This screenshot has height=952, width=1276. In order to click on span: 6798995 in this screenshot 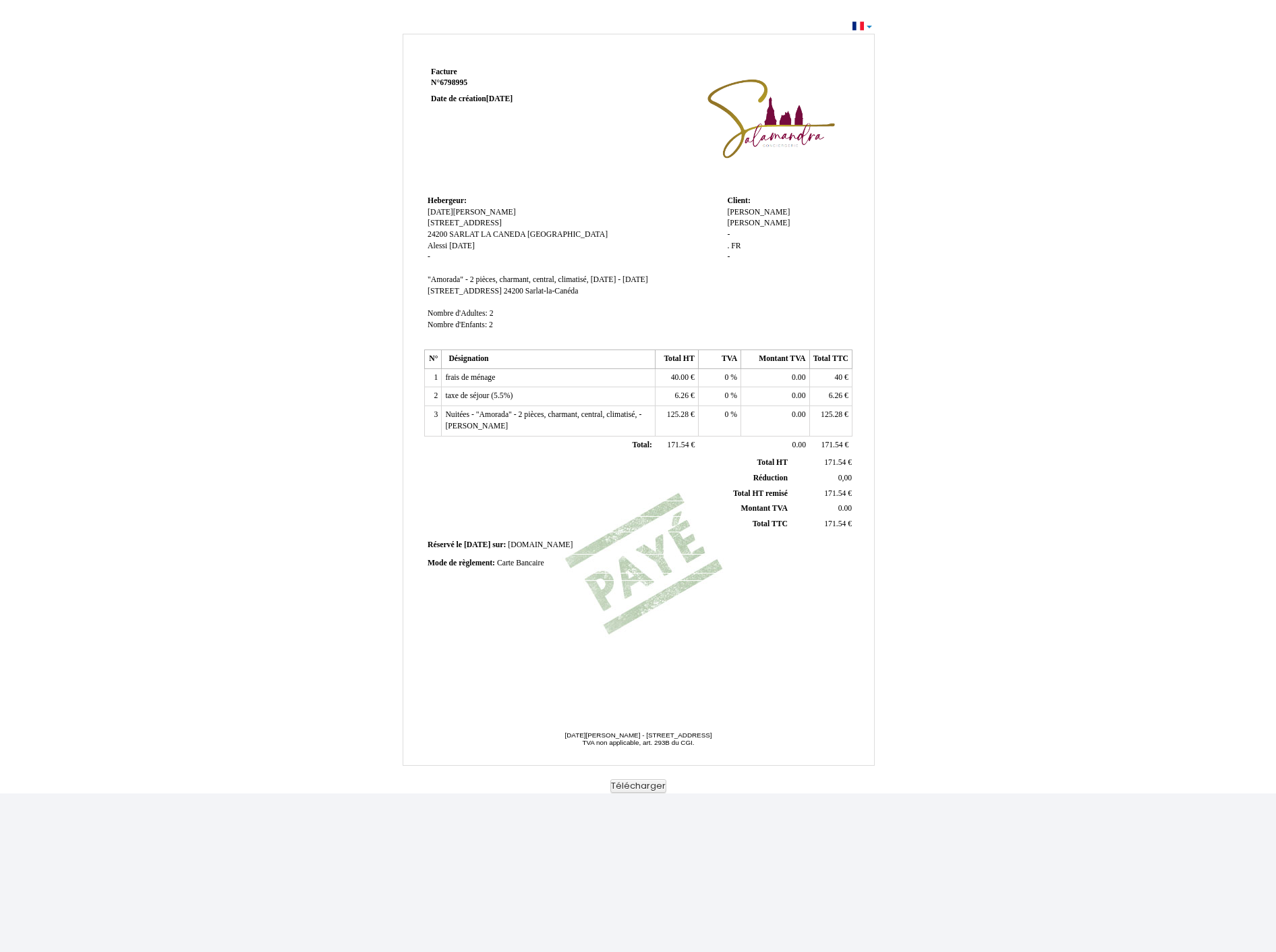, I will do `click(453, 82)`.